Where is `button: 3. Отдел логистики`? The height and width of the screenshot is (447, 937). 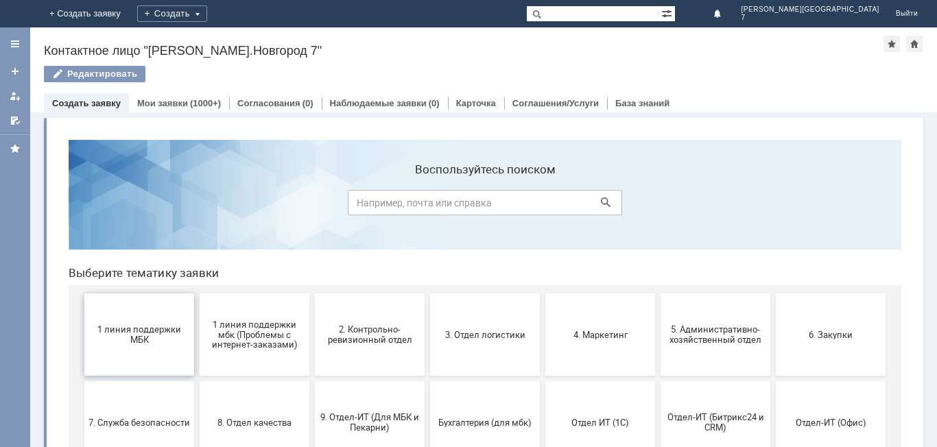
button: 3. Отдел логистики is located at coordinates (427, 206).